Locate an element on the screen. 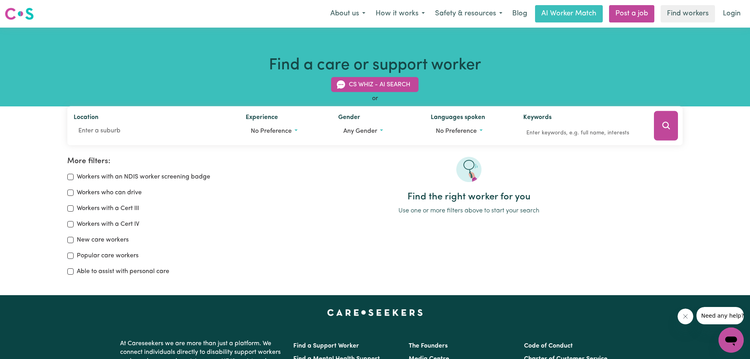  button: Search is located at coordinates (666, 126).